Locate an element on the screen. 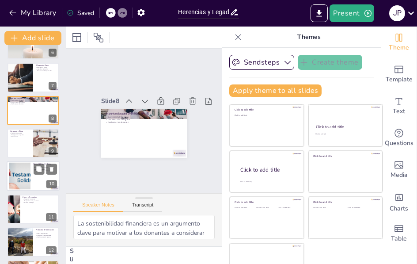  button: Add slide is located at coordinates (33, 38).